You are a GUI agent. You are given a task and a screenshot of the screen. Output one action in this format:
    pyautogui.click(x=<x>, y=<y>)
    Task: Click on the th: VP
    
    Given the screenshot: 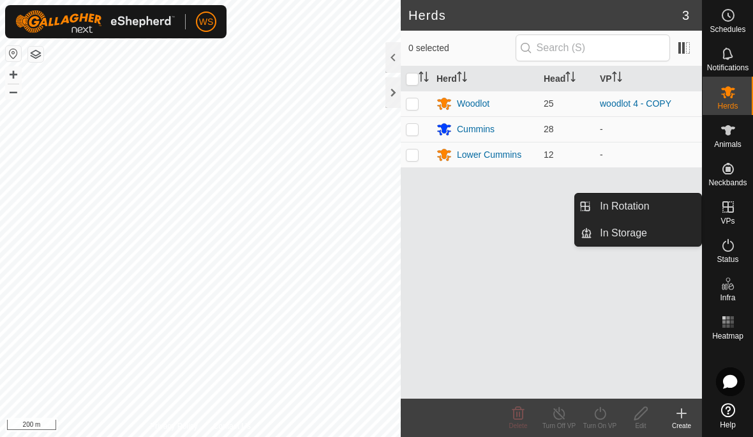 What is the action you would take?
    pyautogui.click(x=649, y=79)
    